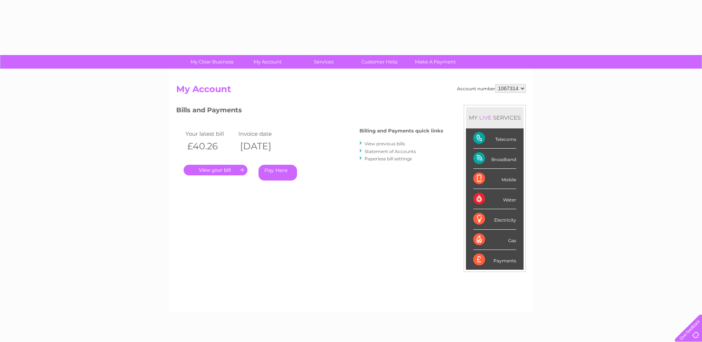 Image resolution: width=702 pixels, height=342 pixels. I want to click on td: Your latest bill, so click(210, 134).